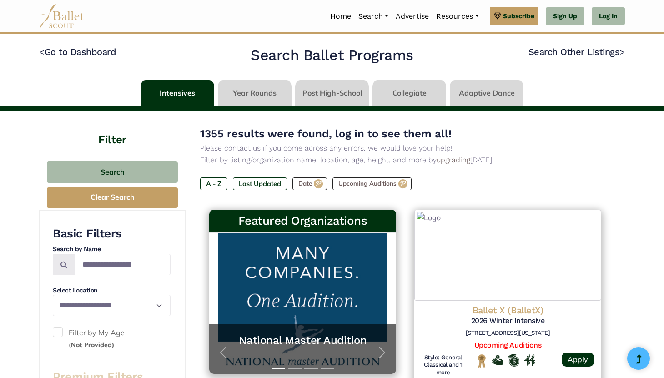 The image size is (664, 378). Describe the element at coordinates (279, 369) in the screenshot. I see `button: Slide 1` at that location.